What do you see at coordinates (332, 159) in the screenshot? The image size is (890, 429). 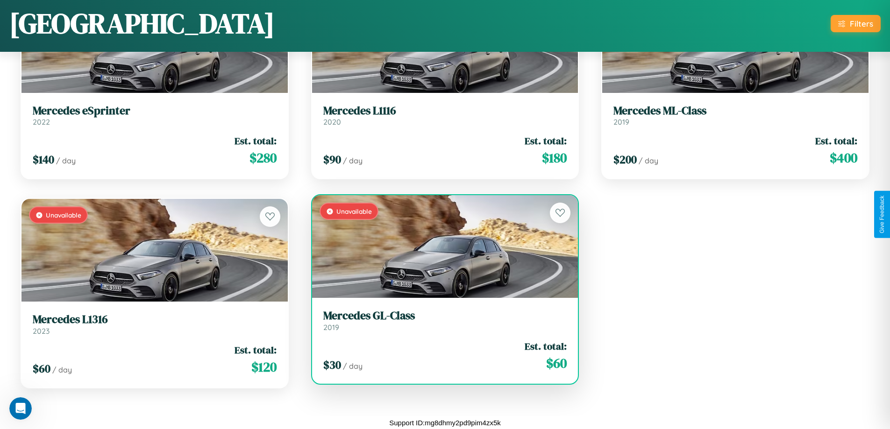 I see `span: $ 90` at bounding box center [332, 159].